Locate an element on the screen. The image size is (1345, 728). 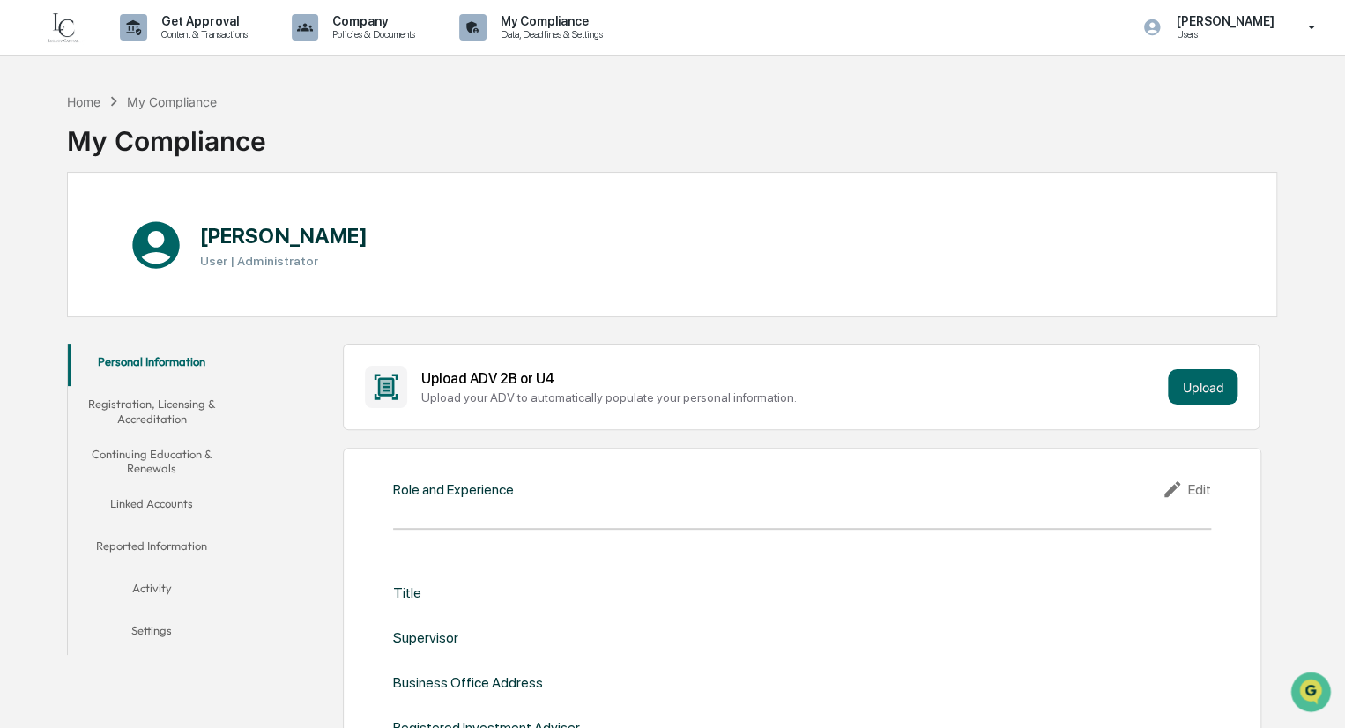
div: Upload ADV 2B or U4 is located at coordinates (791, 378).